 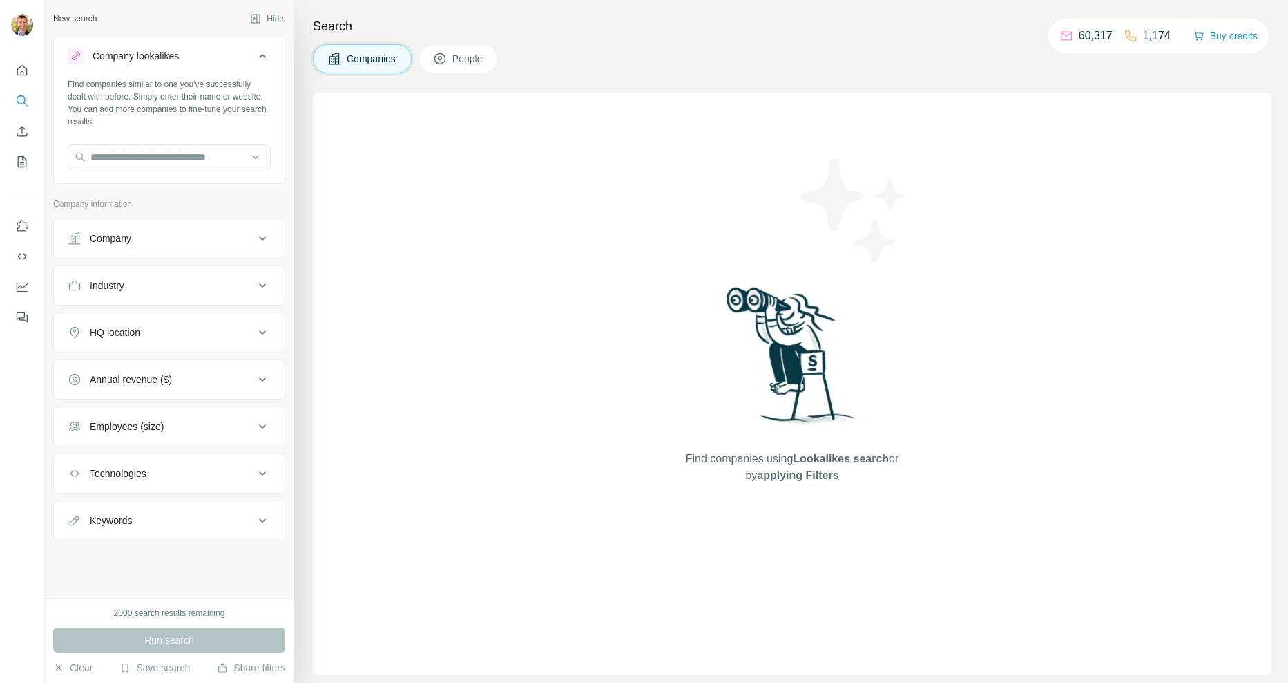 I want to click on button: Industry, so click(x=169, y=285).